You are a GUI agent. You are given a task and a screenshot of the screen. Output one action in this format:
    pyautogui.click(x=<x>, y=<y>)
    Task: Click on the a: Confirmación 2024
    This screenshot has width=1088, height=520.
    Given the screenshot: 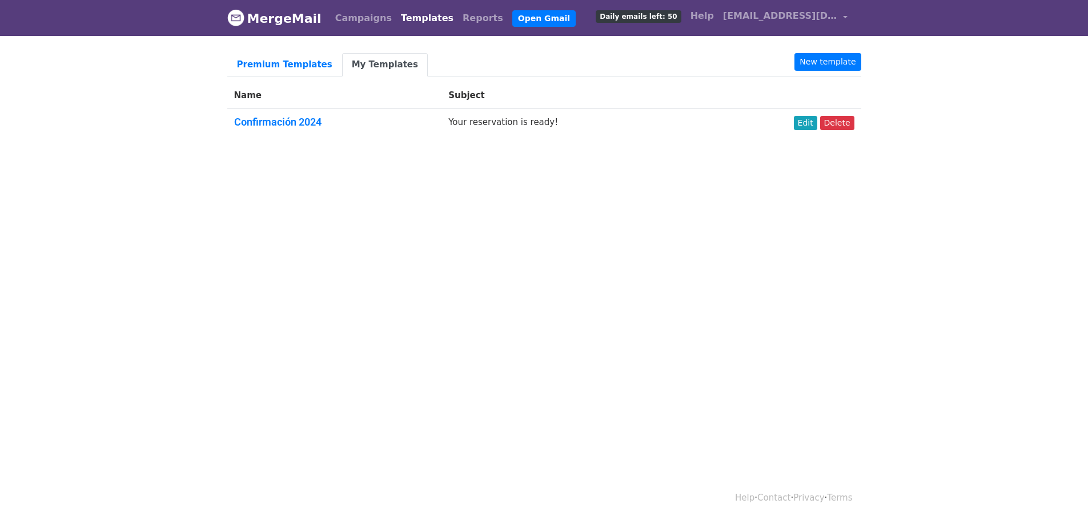 What is the action you would take?
    pyautogui.click(x=278, y=122)
    